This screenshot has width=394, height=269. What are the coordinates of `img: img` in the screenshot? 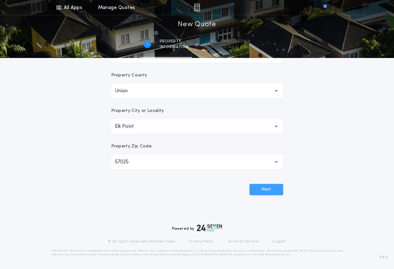 It's located at (197, 7).